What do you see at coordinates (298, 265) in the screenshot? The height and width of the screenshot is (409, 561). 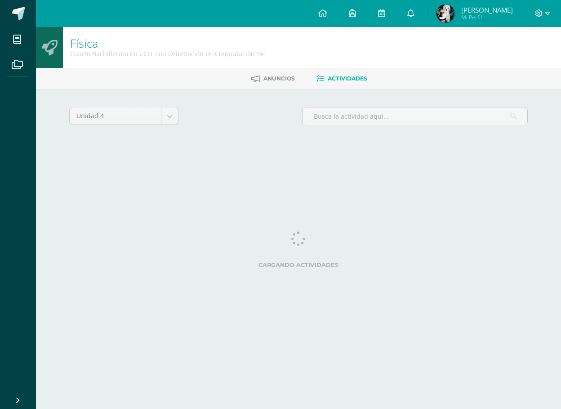 I see `label: Cargando actividades` at bounding box center [298, 265].